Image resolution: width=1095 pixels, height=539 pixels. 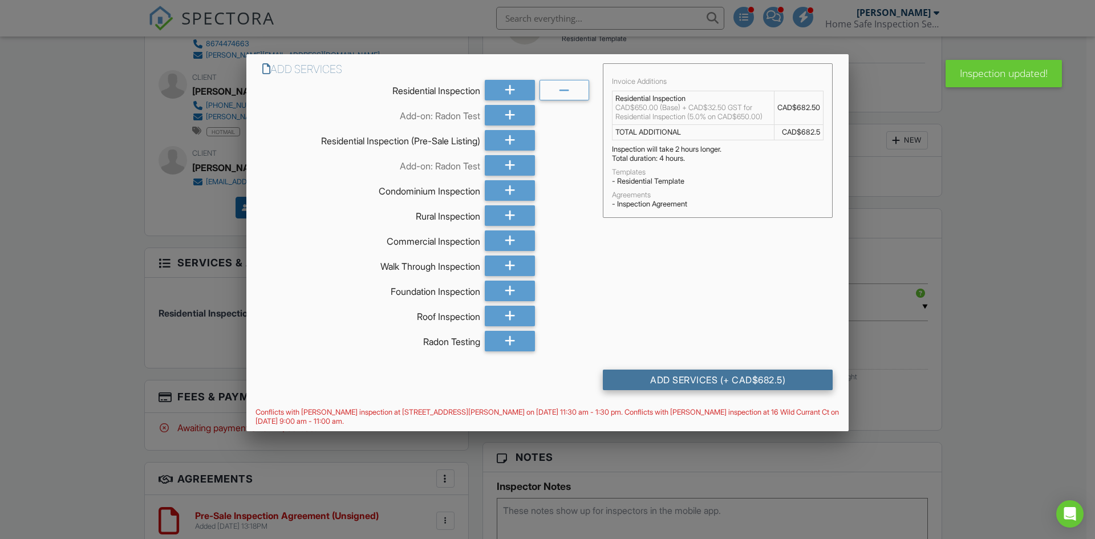 What do you see at coordinates (718, 380) in the screenshot?
I see `div: Add Services (+ CAD$682.5)` at bounding box center [718, 380].